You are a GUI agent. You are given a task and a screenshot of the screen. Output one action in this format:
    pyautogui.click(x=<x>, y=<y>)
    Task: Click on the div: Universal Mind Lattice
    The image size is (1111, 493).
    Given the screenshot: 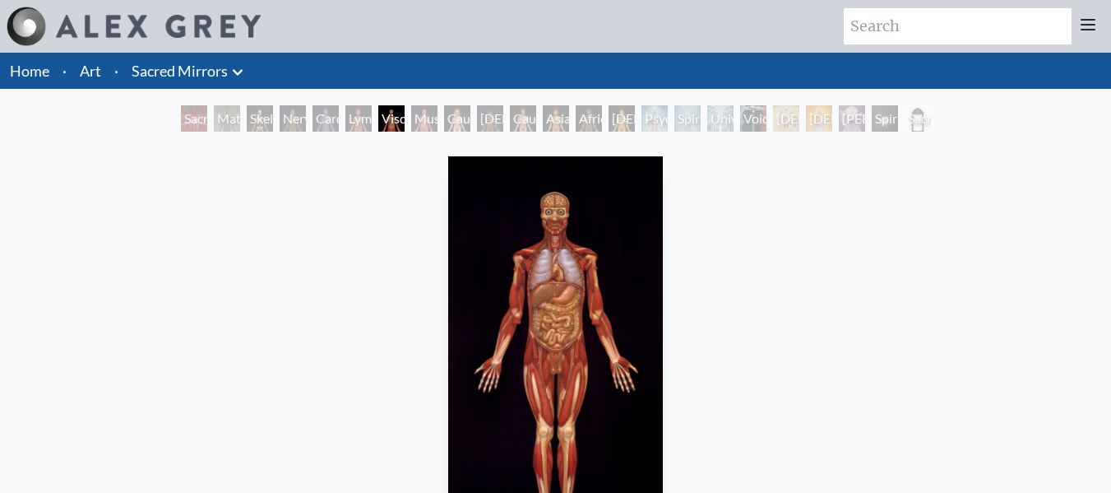 What is the action you would take?
    pyautogui.click(x=720, y=118)
    